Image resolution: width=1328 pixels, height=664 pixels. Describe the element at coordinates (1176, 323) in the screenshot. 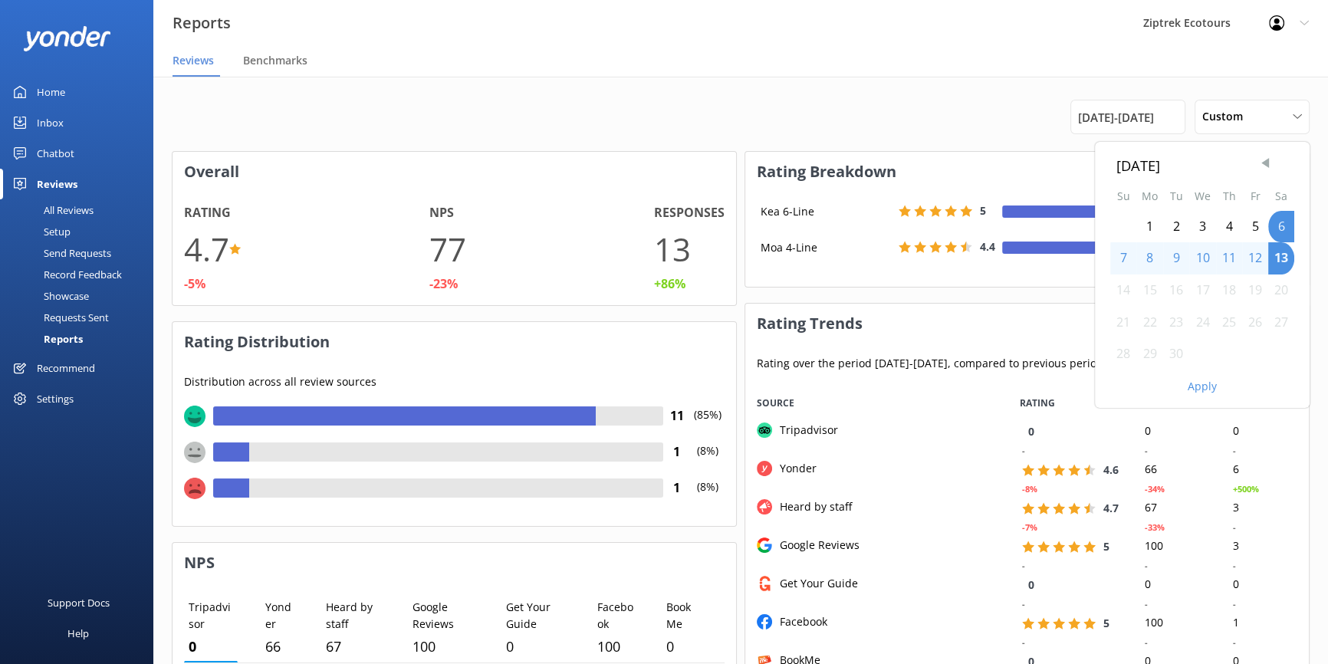

I see `div: Tue Sep 23 2025` at that location.